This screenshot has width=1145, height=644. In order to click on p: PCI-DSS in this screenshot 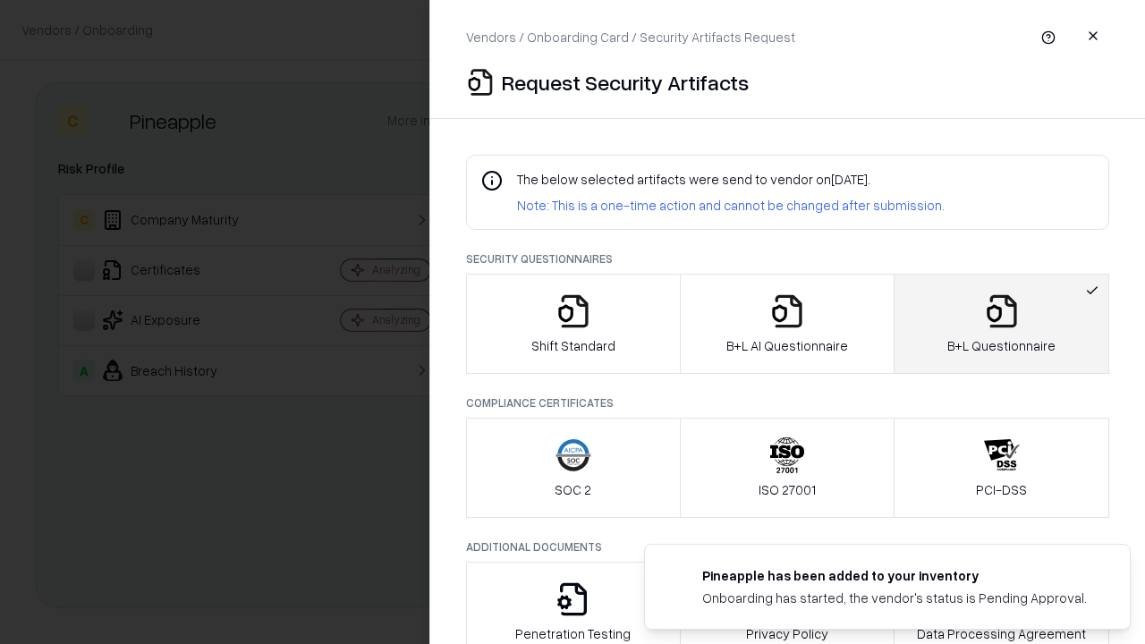, I will do `click(1001, 490)`.